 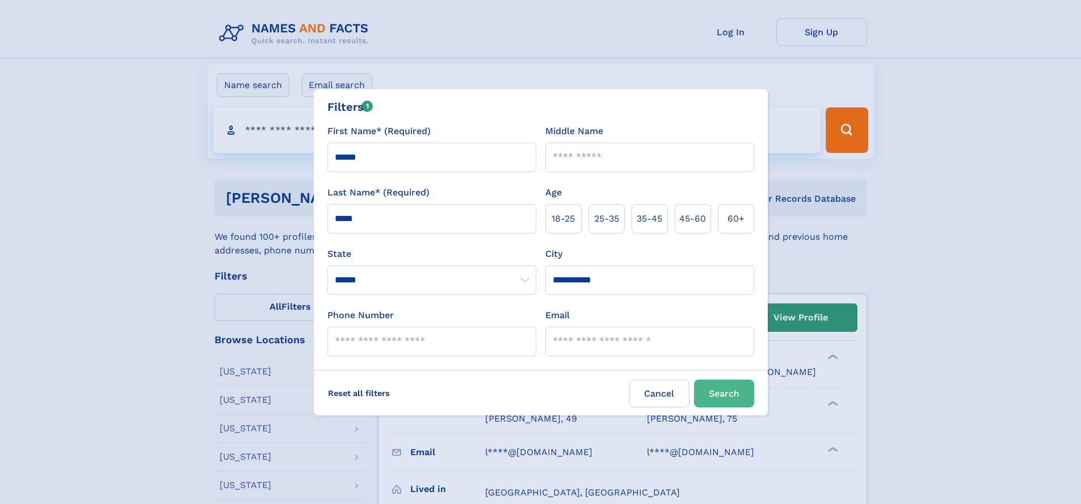 What do you see at coordinates (607, 219) in the screenshot?
I see `span: 25‑35` at bounding box center [607, 219].